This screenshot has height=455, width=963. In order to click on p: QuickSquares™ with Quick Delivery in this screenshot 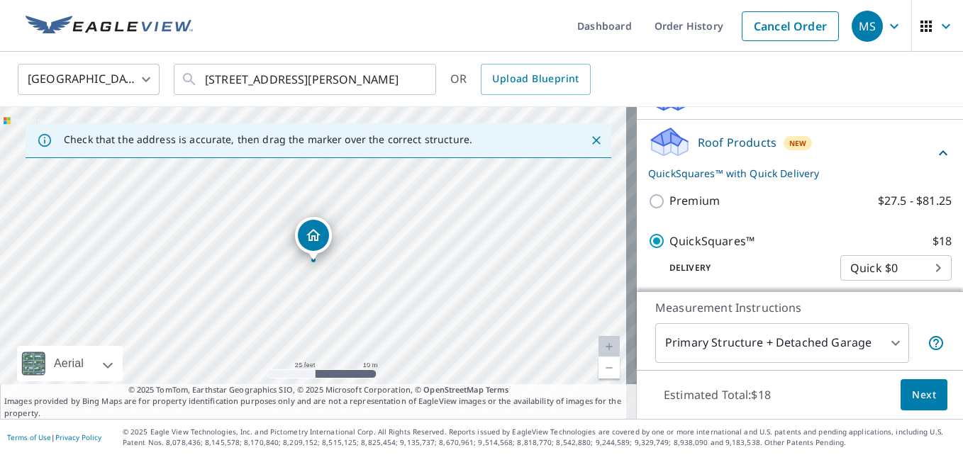, I will do `click(791, 173)`.